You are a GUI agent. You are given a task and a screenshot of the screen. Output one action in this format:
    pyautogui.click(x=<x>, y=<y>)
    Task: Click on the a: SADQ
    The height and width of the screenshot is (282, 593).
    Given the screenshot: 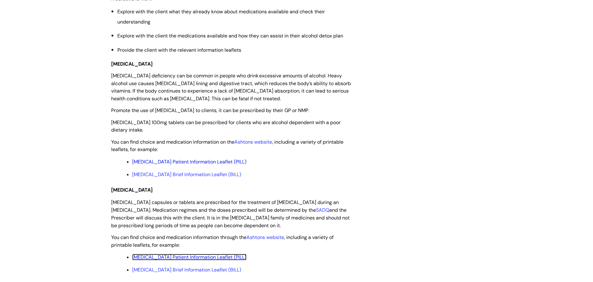 What is the action you would take?
    pyautogui.click(x=323, y=210)
    